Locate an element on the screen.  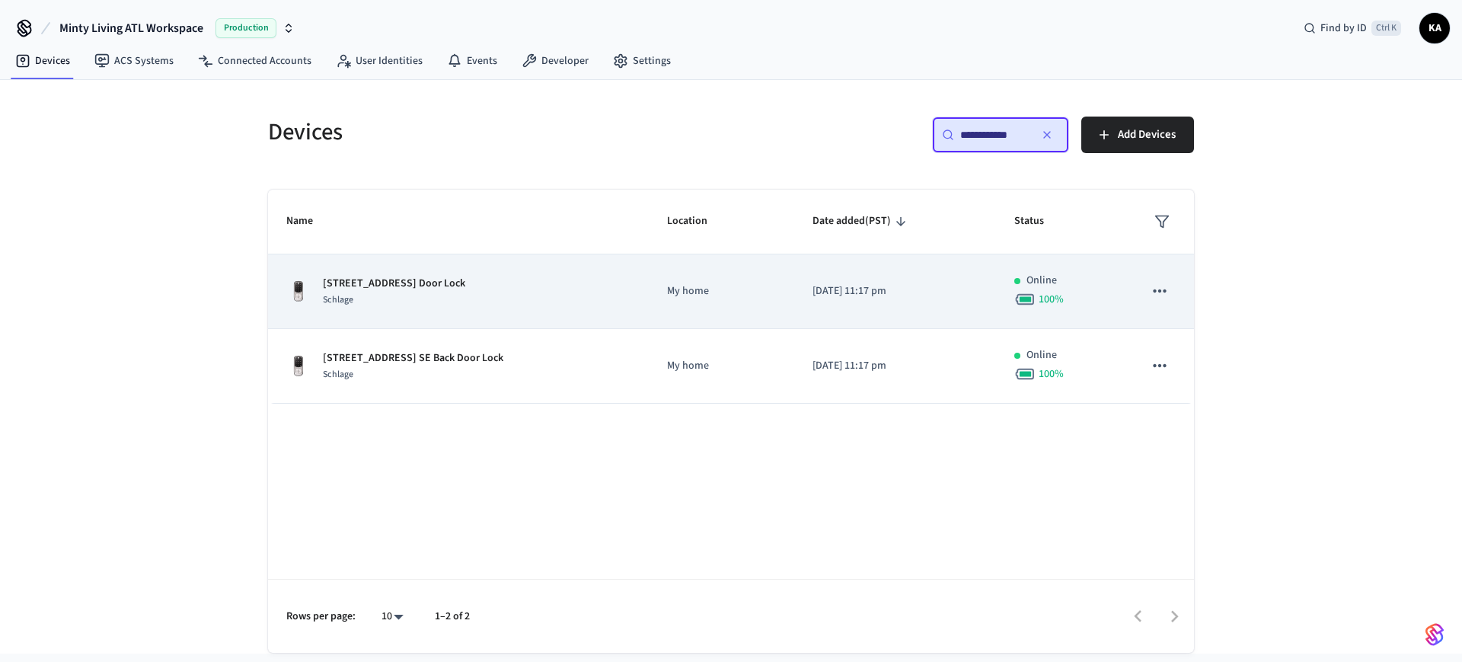
span: KA is located at coordinates (1434, 28).